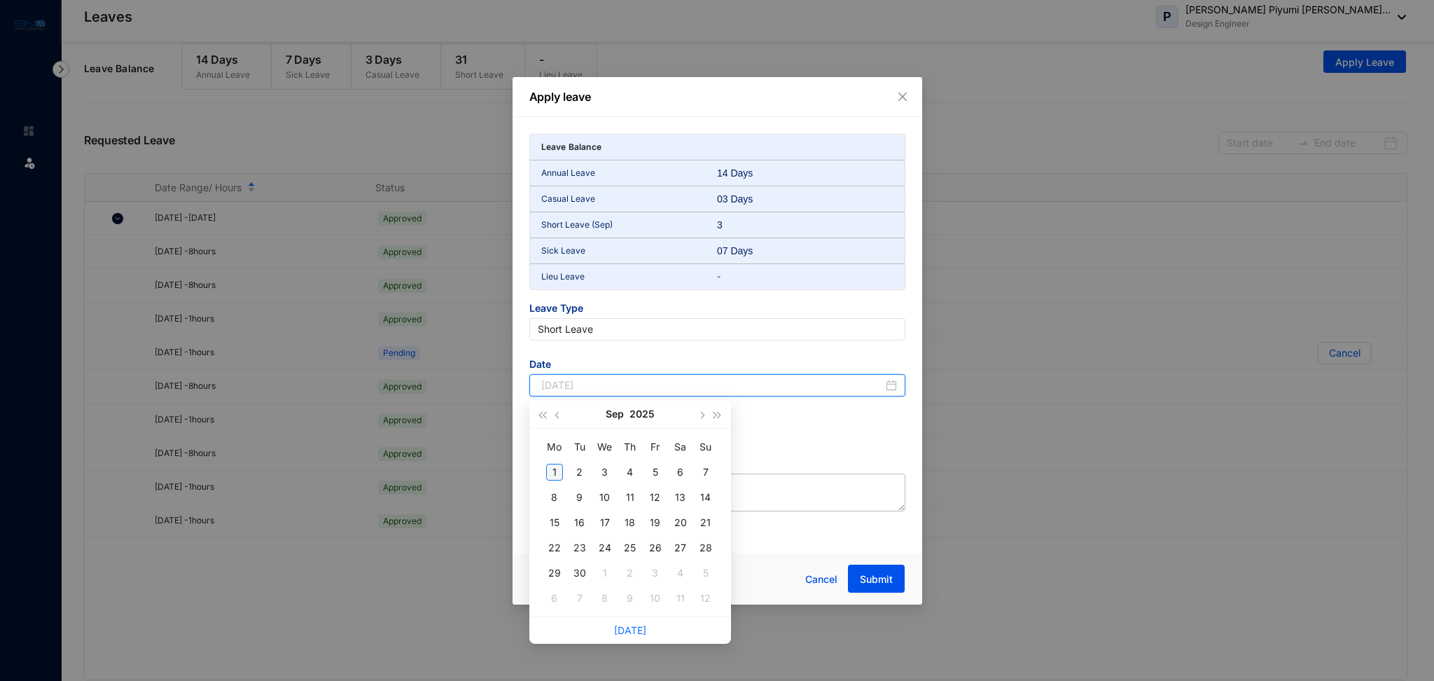 This screenshot has height=681, width=1434. Describe the element at coordinates (706, 548) in the screenshot. I see `div: 28` at that location.